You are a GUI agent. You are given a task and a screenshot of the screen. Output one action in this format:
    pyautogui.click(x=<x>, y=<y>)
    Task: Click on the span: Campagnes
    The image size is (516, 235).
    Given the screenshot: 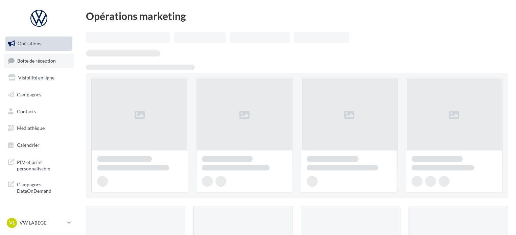 What is the action you would take?
    pyautogui.click(x=29, y=94)
    